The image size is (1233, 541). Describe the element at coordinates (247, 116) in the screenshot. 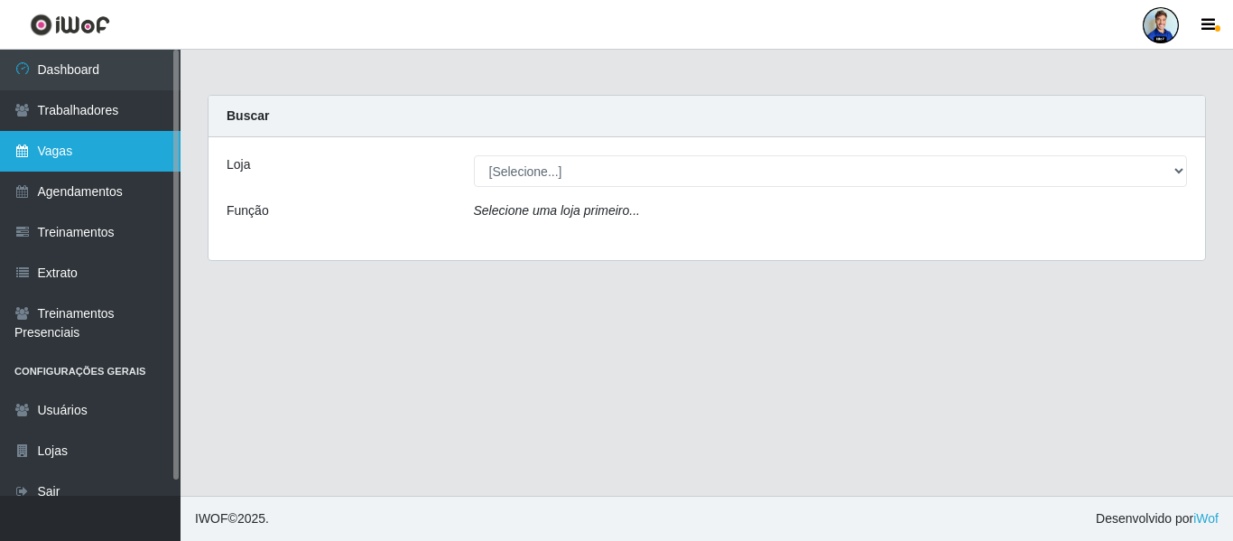

I see `strong: Buscar` at that location.